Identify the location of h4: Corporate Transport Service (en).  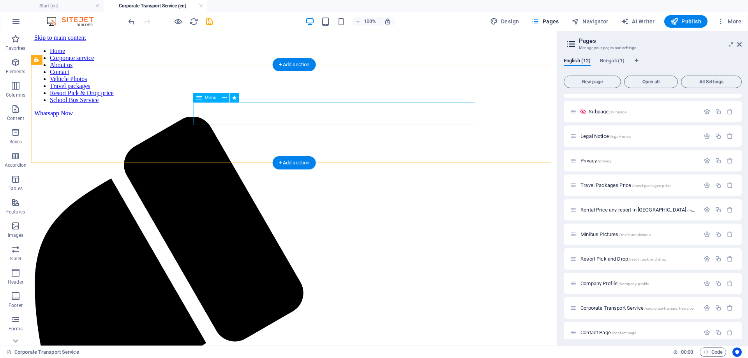
(156, 6).